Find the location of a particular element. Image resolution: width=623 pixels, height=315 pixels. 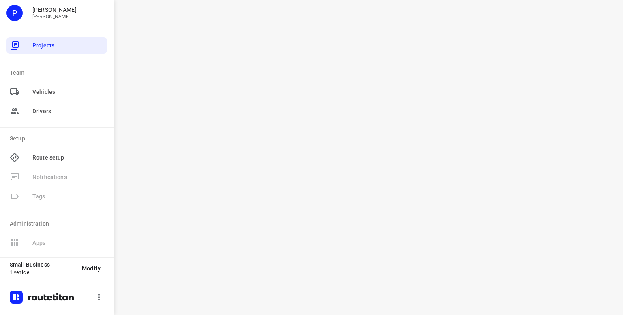

div: Drivers is located at coordinates (57, 111).